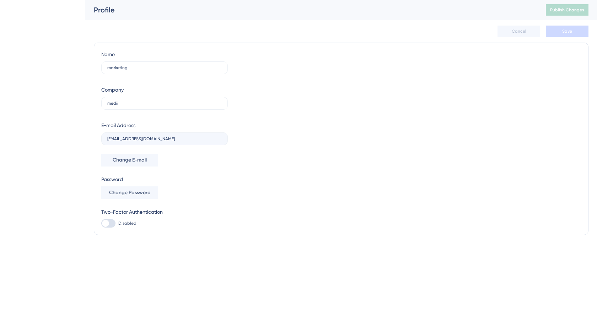 This screenshot has width=597, height=311. I want to click on input: E-mail Address, so click(164, 139).